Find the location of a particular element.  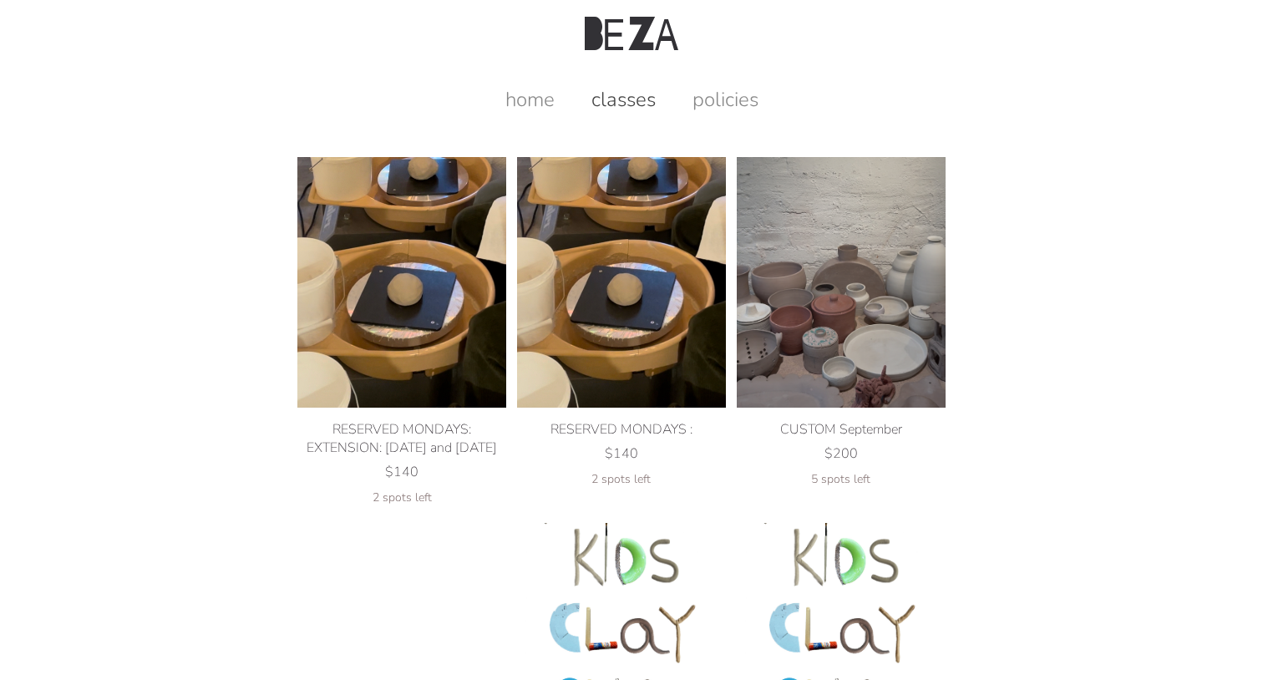

img: CUSTOM September product photo is located at coordinates (841, 282).